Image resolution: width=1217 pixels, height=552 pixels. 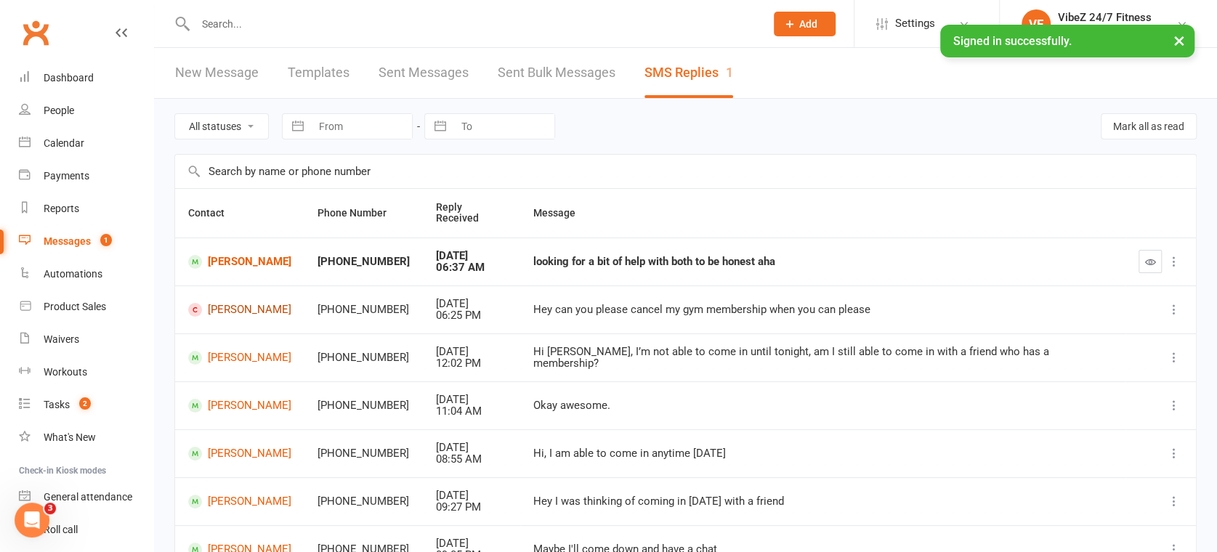 I want to click on a: Sent Bulk Messages, so click(x=556, y=73).